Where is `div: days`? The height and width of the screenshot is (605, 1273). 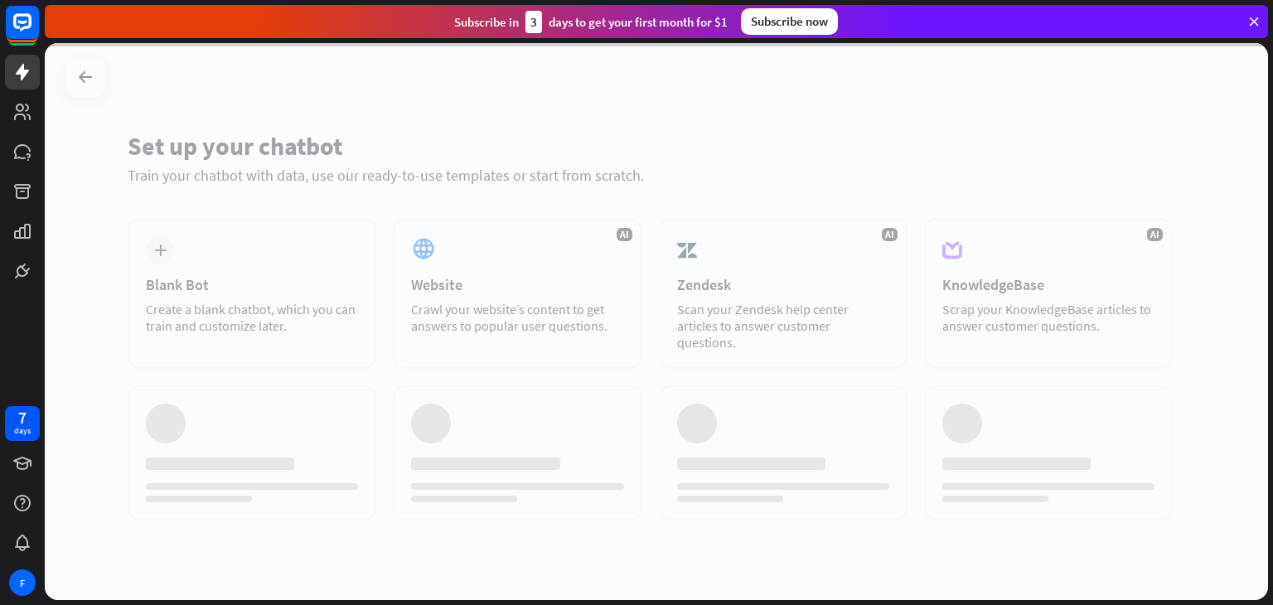
div: days is located at coordinates (22, 431).